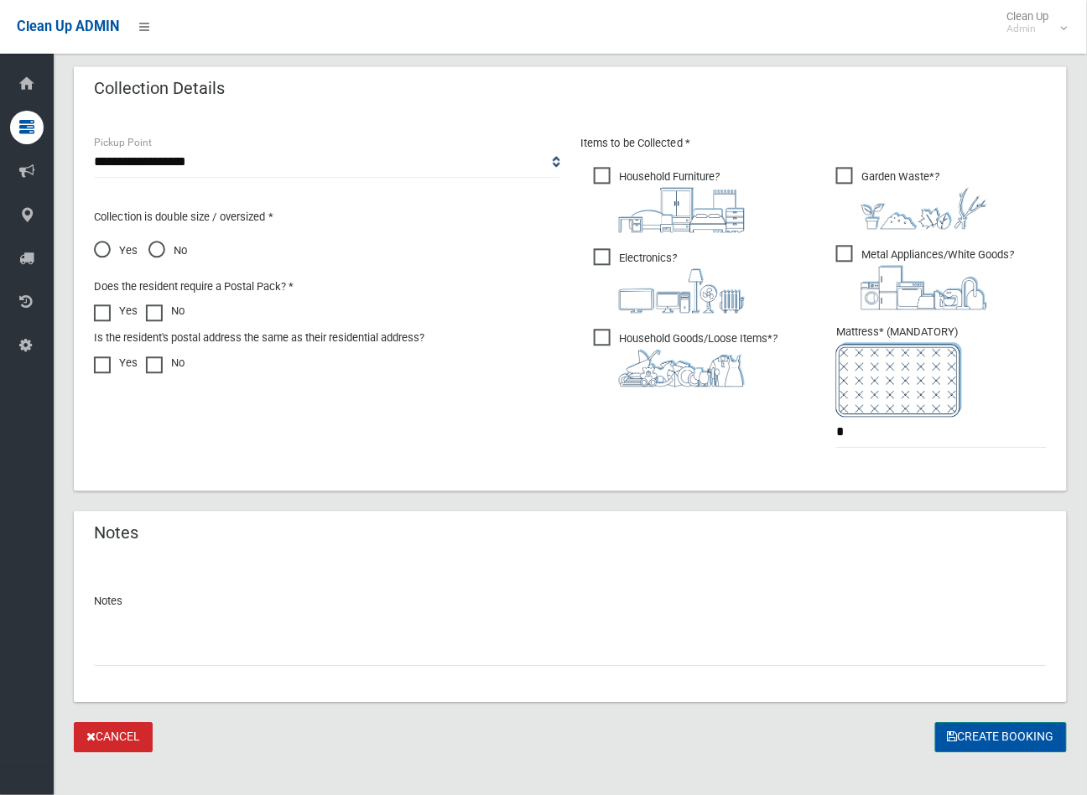  I want to click on label: Is the resident's postal address the same as their residential address?, so click(259, 338).